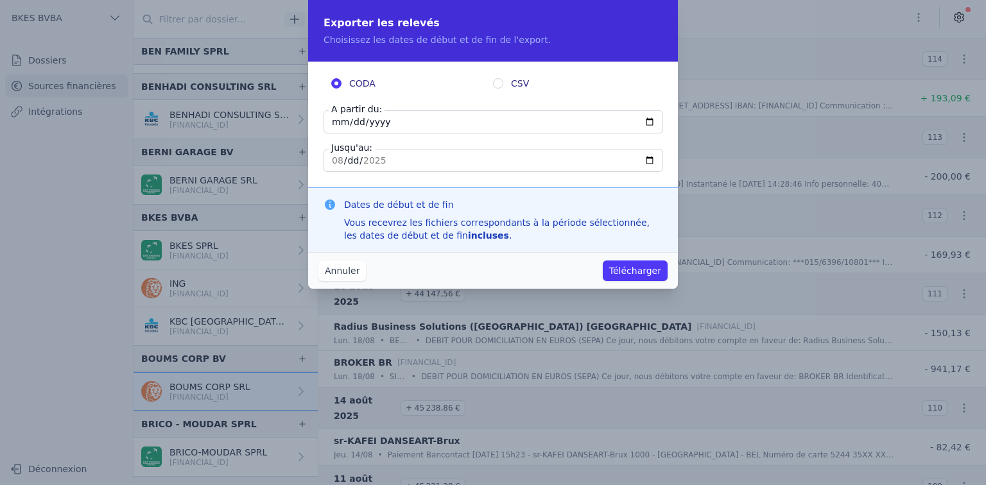 Image resolution: width=986 pixels, height=485 pixels. What do you see at coordinates (503, 205) in the screenshot?
I see `h3: Dates de début et de fin` at bounding box center [503, 205].